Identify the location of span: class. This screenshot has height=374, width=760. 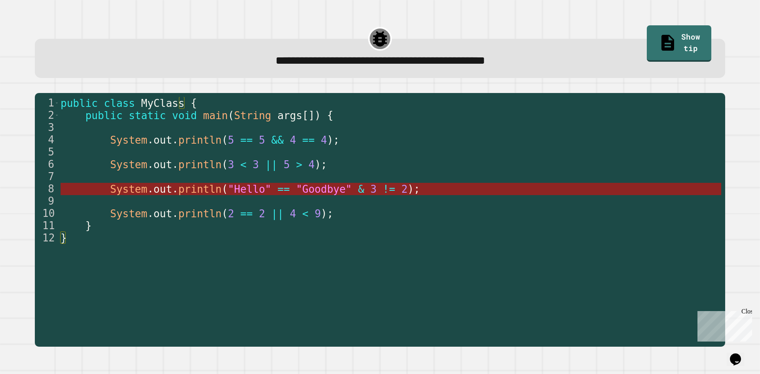
(120, 103).